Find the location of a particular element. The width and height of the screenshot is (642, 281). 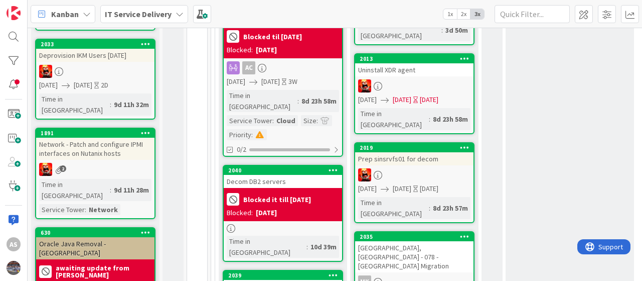

div: Prep sinsrvfs01 for decom is located at coordinates (415, 159).